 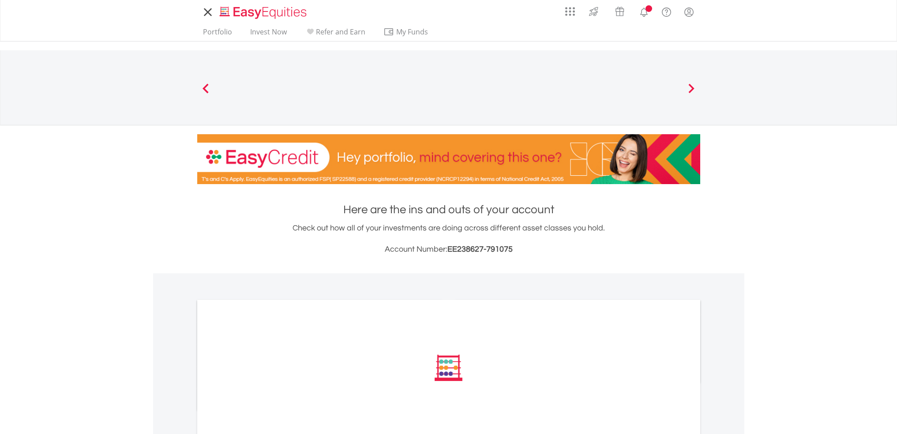 I want to click on img: EasyEquities_Logo.png, so click(x=264, y=12).